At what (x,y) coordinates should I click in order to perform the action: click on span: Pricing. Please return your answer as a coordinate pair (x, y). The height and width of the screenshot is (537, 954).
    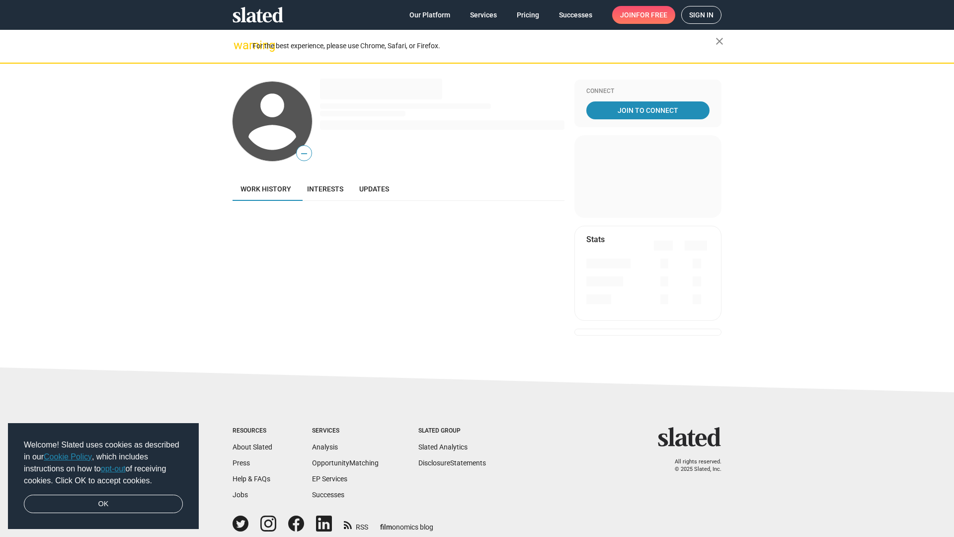
    Looking at the image, I should click on (528, 15).